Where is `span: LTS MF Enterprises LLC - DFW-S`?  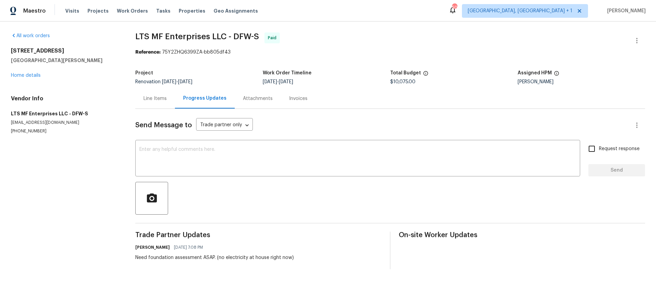 span: LTS MF Enterprises LLC - DFW-S is located at coordinates (197, 37).